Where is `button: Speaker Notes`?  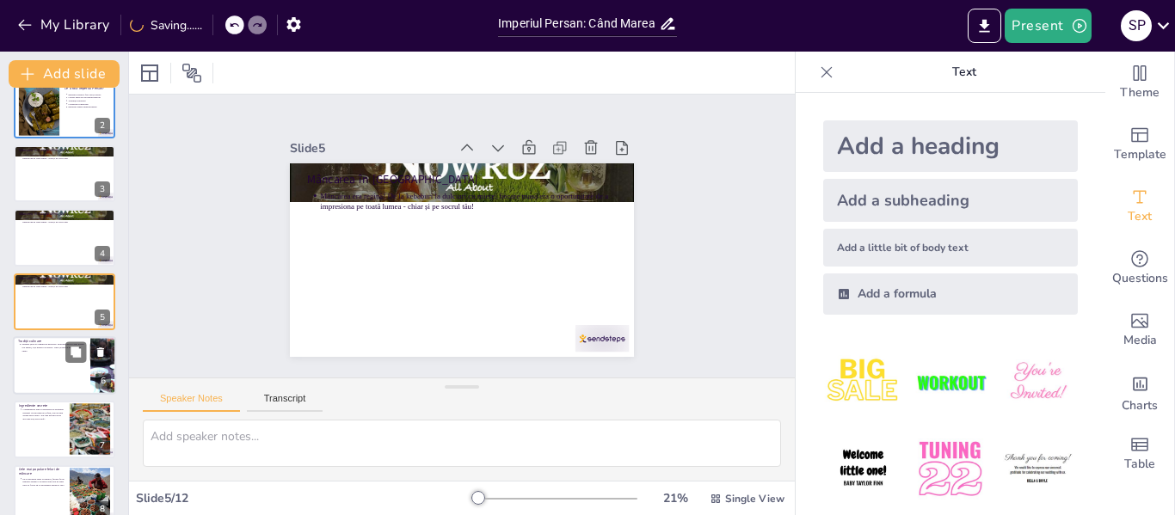
button: Speaker Notes is located at coordinates (191, 402).